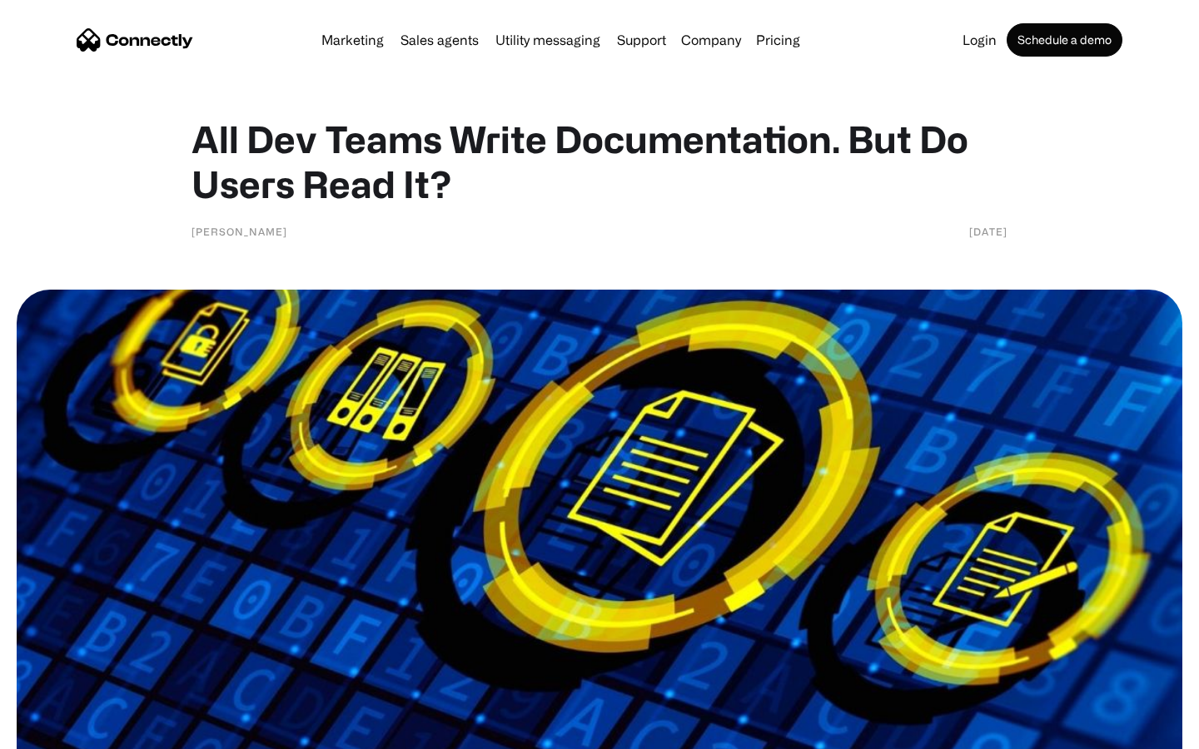 Image resolution: width=1199 pixels, height=749 pixels. I want to click on a: Utility messaging, so click(548, 40).